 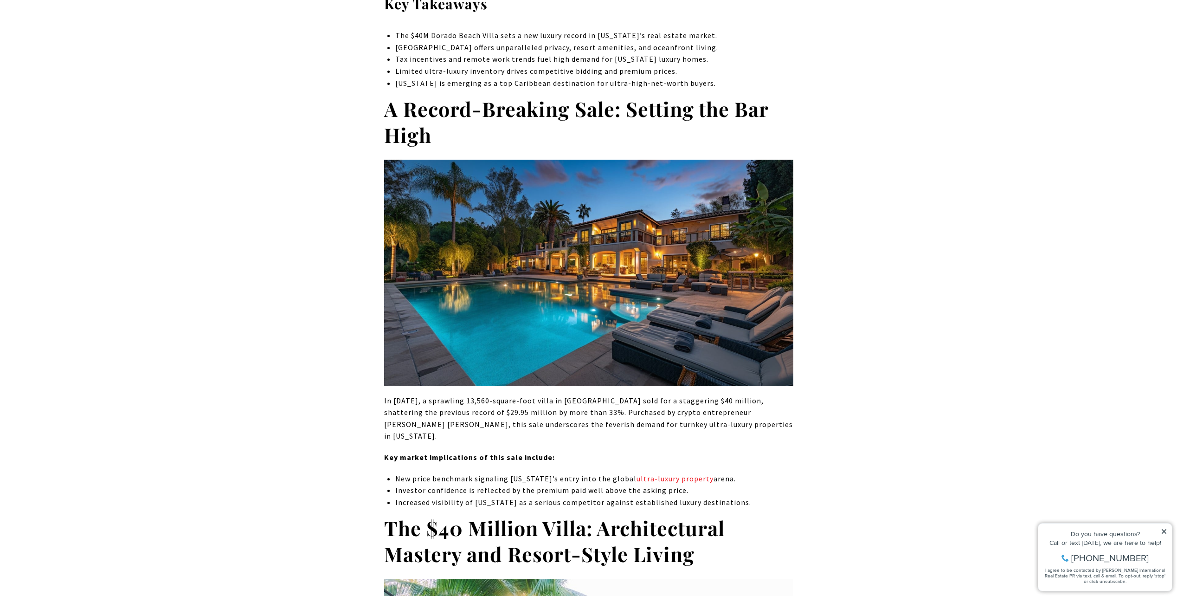 I want to click on img: A luxurious home with a pool, surrounded by palm trees and lush greenery, illuminated at dusk. Co..., so click(x=589, y=272).